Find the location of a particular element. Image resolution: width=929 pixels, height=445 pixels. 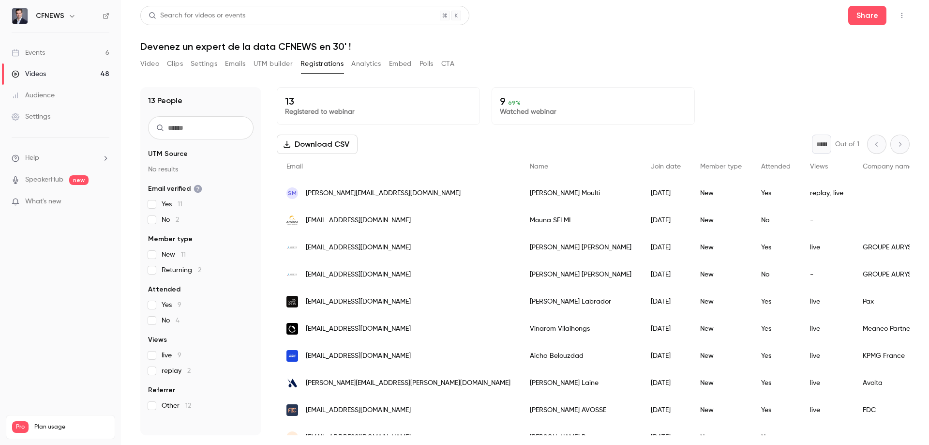

p: 13 is located at coordinates (378, 101).